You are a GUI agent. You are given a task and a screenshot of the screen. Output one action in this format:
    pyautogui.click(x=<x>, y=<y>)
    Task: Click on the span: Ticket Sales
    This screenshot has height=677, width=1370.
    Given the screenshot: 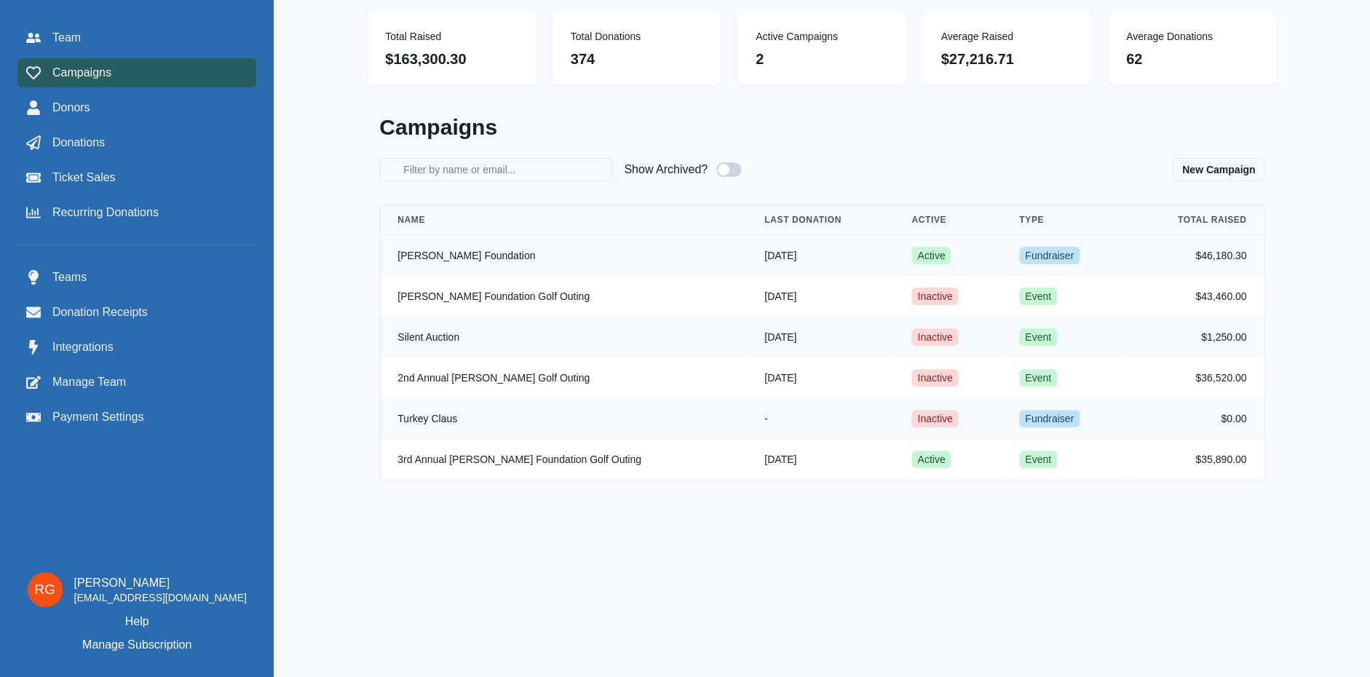 What is the action you would take?
    pyautogui.click(x=84, y=178)
    